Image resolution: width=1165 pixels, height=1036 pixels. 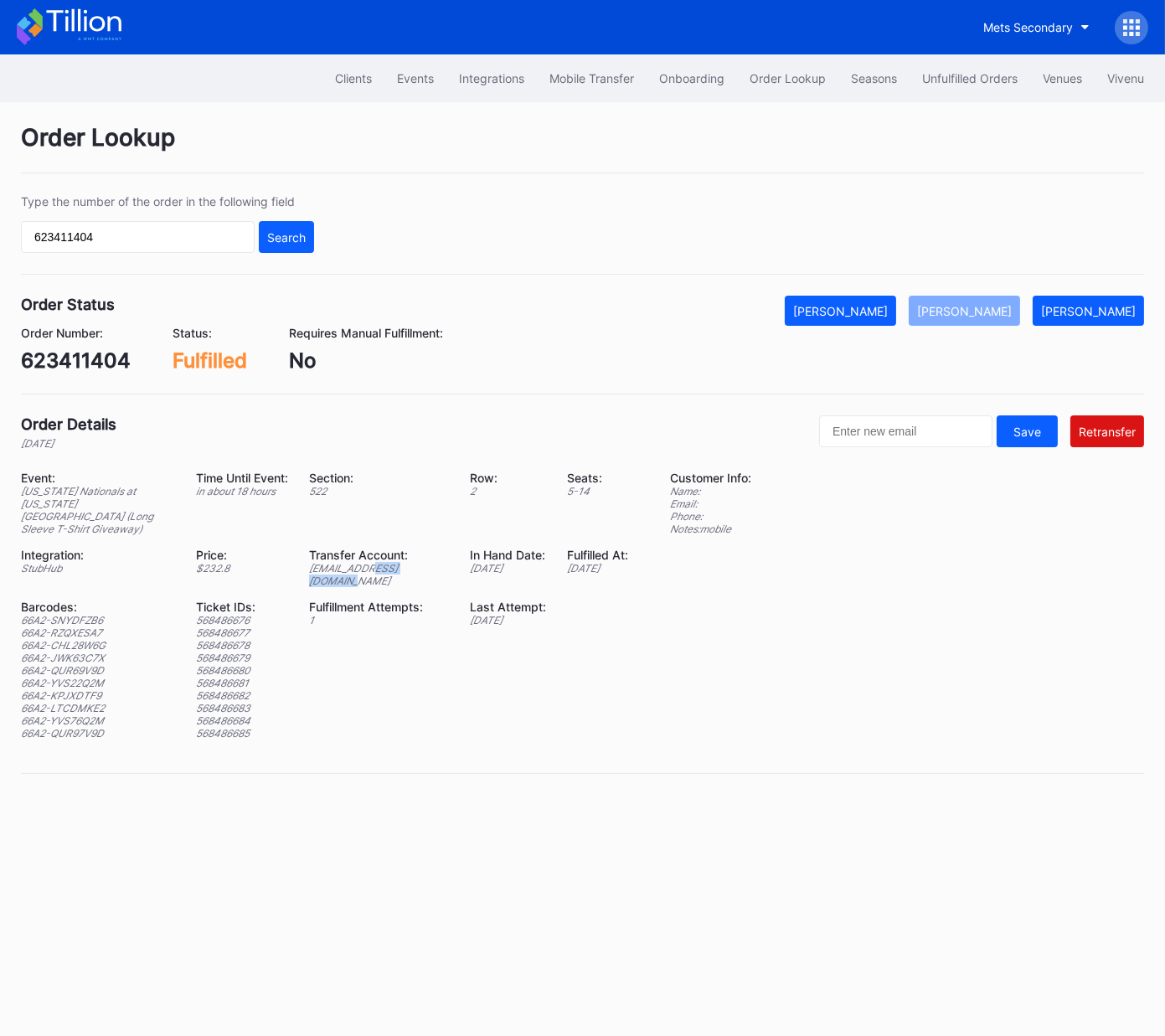 I want to click on div: 568486680, so click(x=242, y=670).